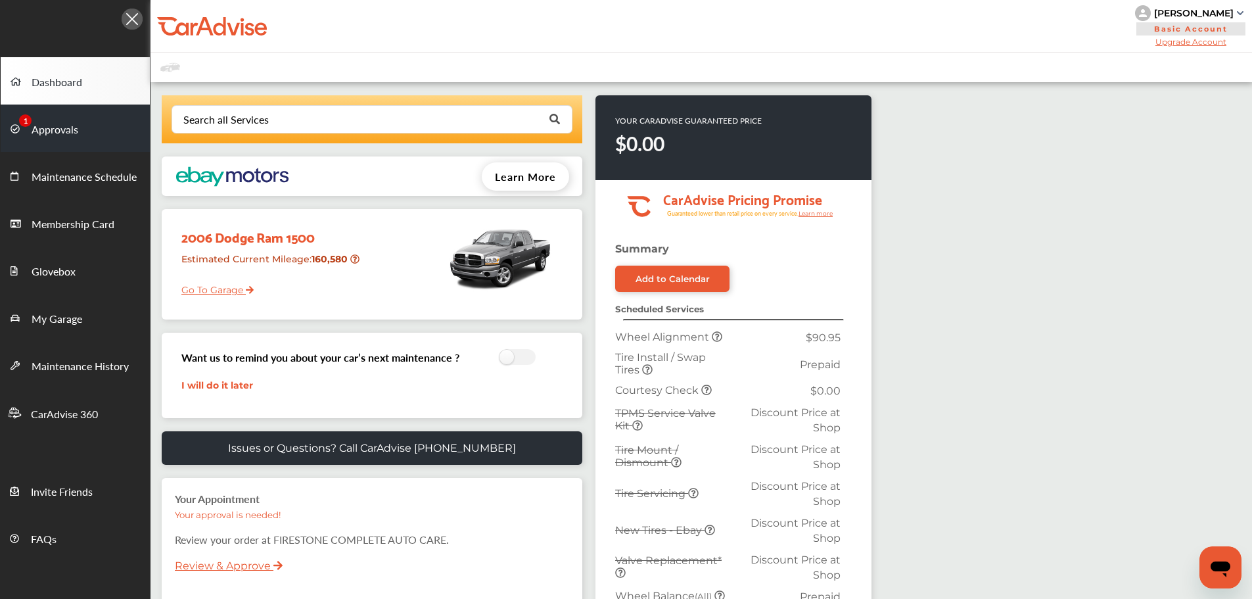  Describe the element at coordinates (665, 419) in the screenshot. I see `span: TPMS Service Valve Kit` at that location.